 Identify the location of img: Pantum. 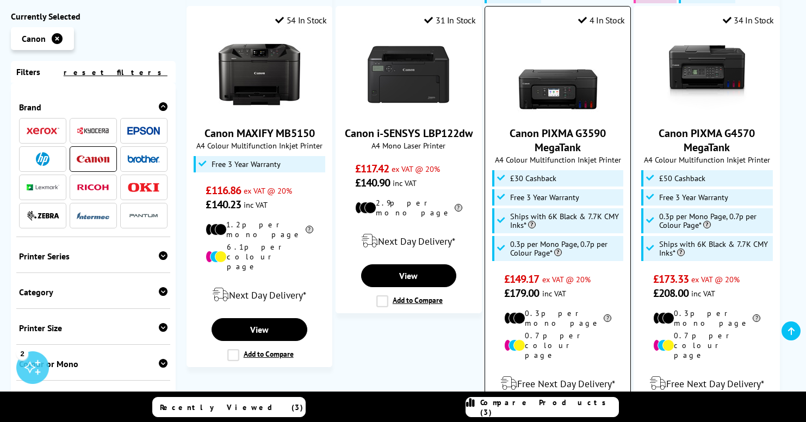
(144, 216).